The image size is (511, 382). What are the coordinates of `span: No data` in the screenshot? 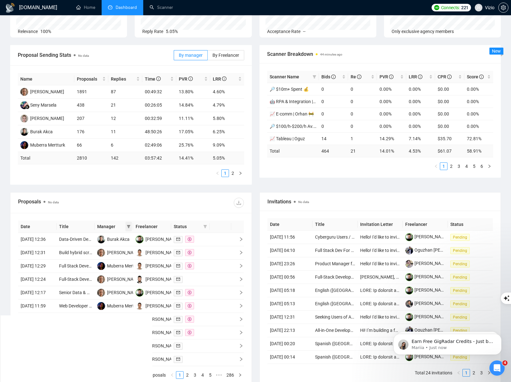 It's located at (83, 56).